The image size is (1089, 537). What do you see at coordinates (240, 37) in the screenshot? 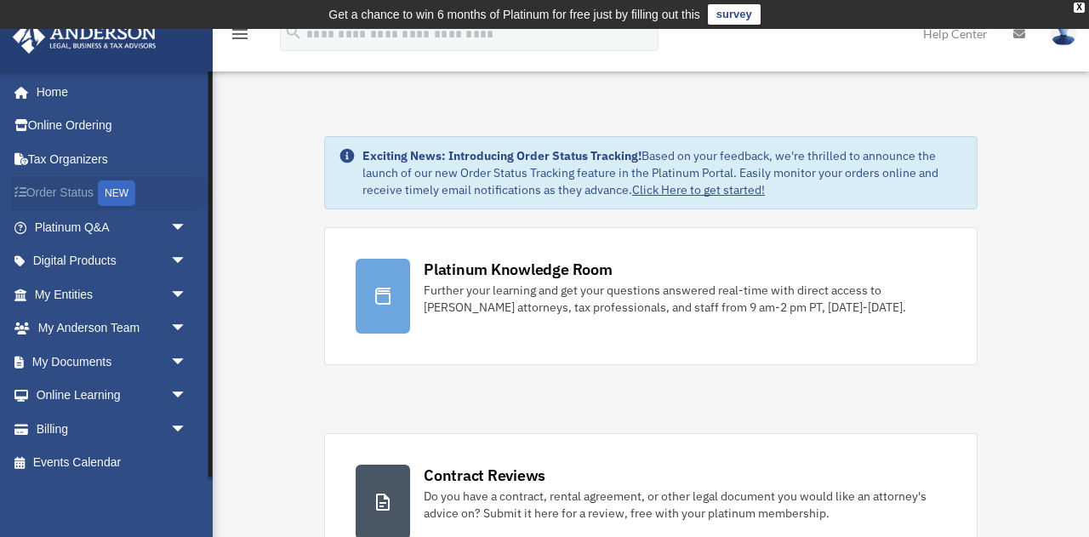
I see `a: menu` at bounding box center [240, 37].